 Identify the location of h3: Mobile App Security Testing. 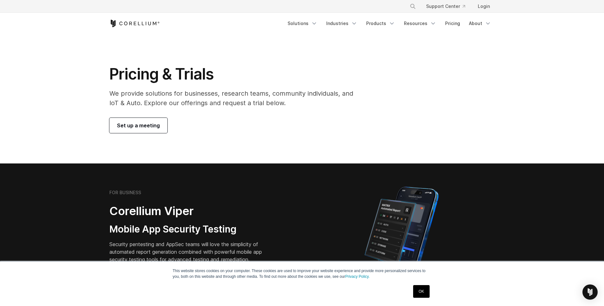
(190, 229).